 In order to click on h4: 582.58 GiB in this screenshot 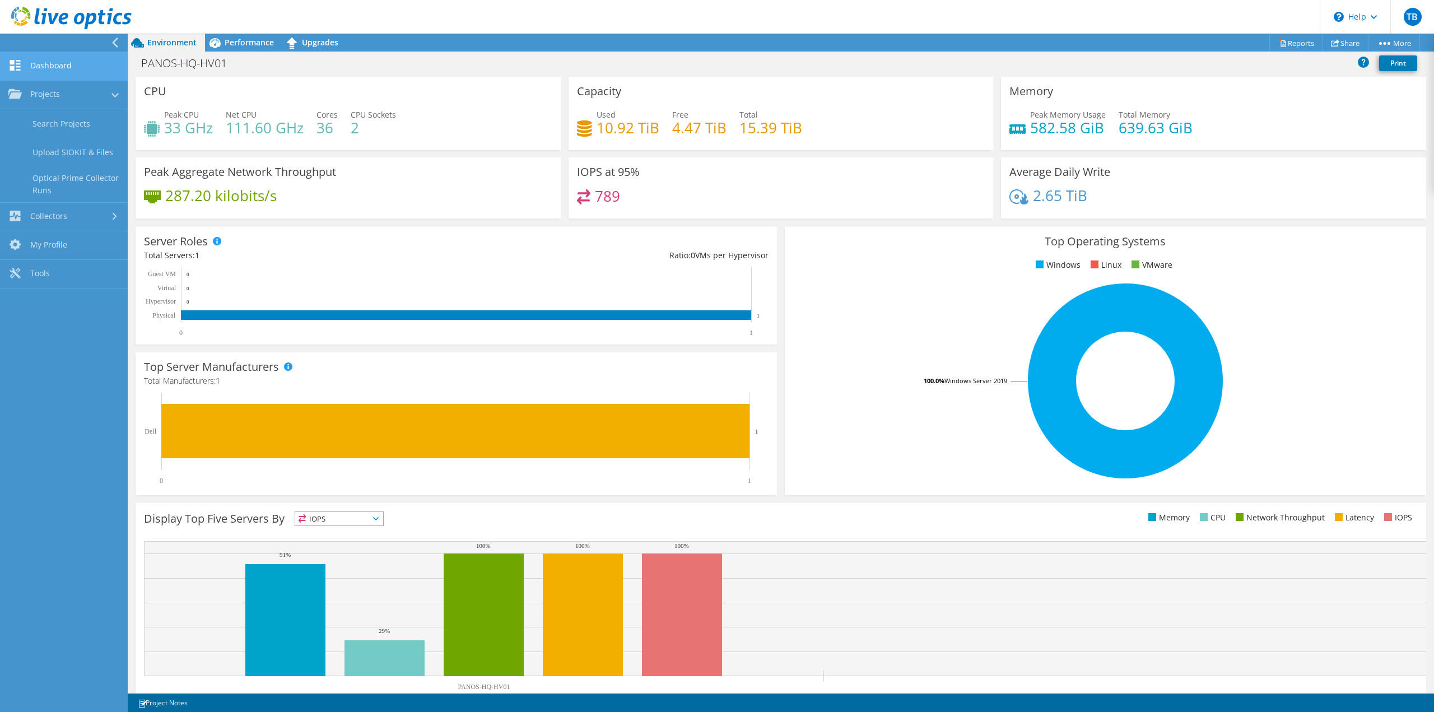, I will do `click(1068, 128)`.